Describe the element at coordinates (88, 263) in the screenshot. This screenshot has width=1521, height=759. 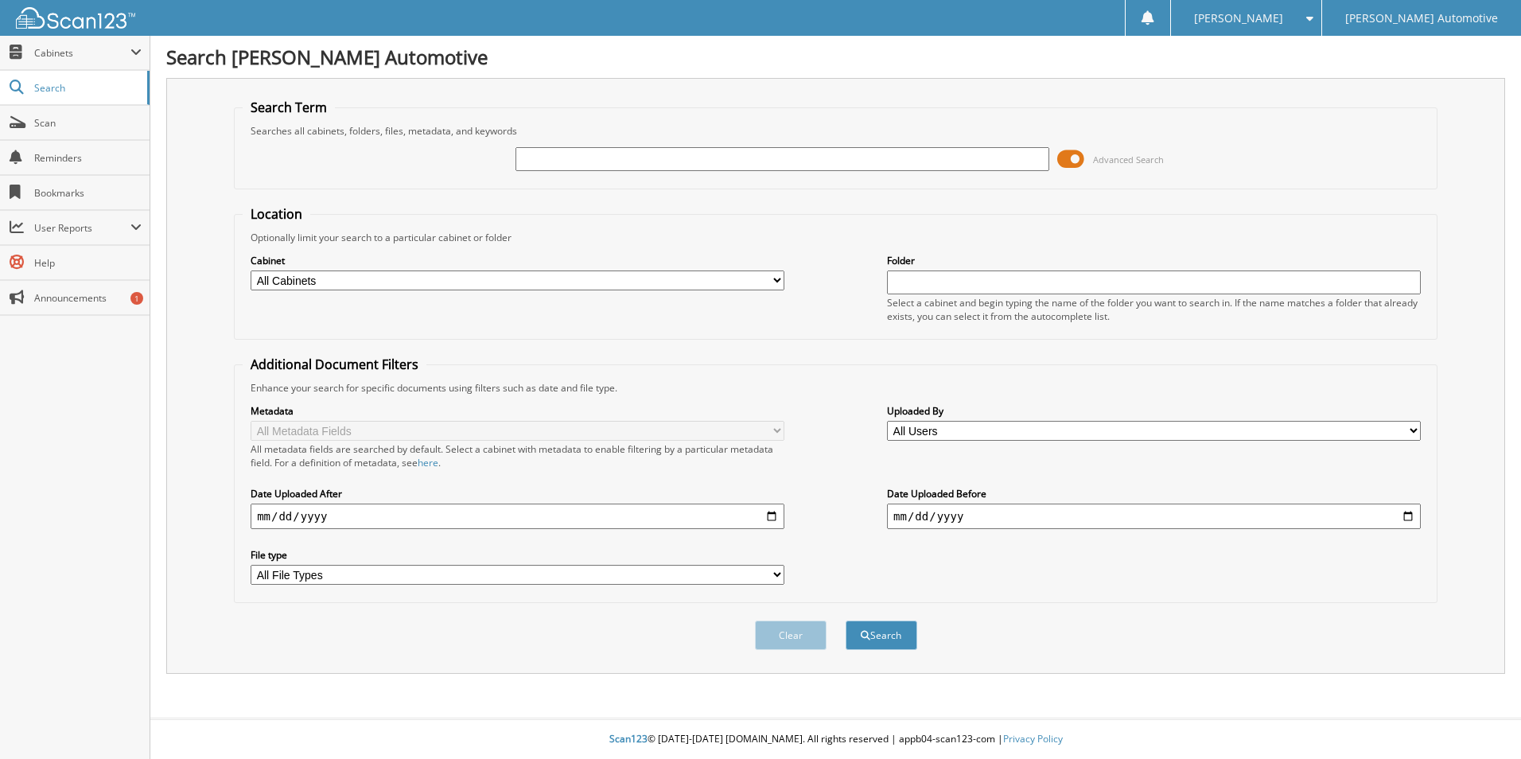
I see `span: Help` at that location.